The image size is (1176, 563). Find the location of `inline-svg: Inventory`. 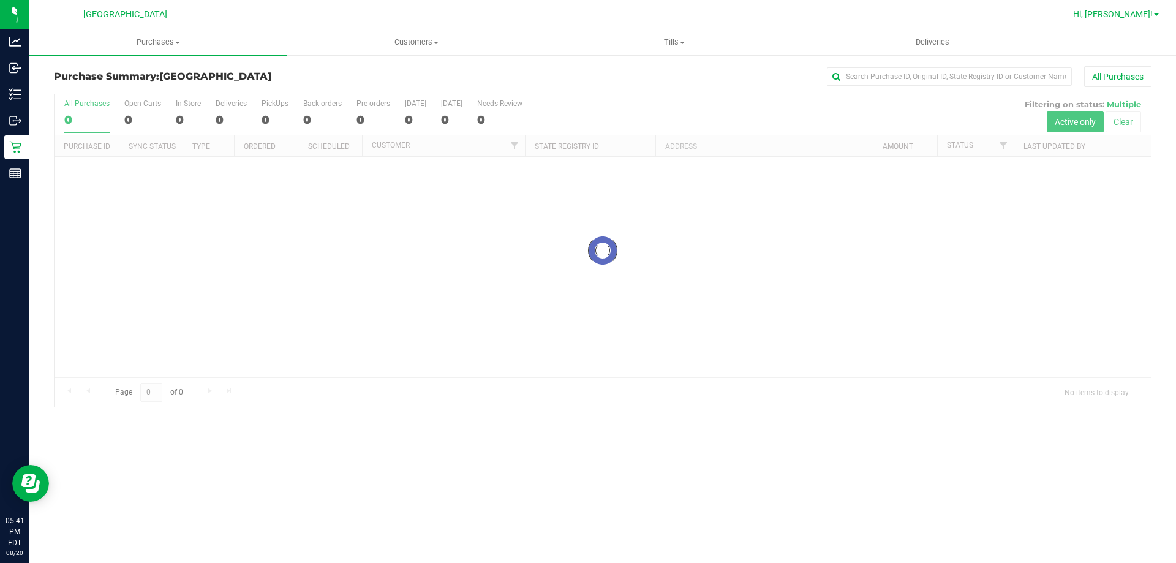

inline-svg: Inventory is located at coordinates (15, 94).